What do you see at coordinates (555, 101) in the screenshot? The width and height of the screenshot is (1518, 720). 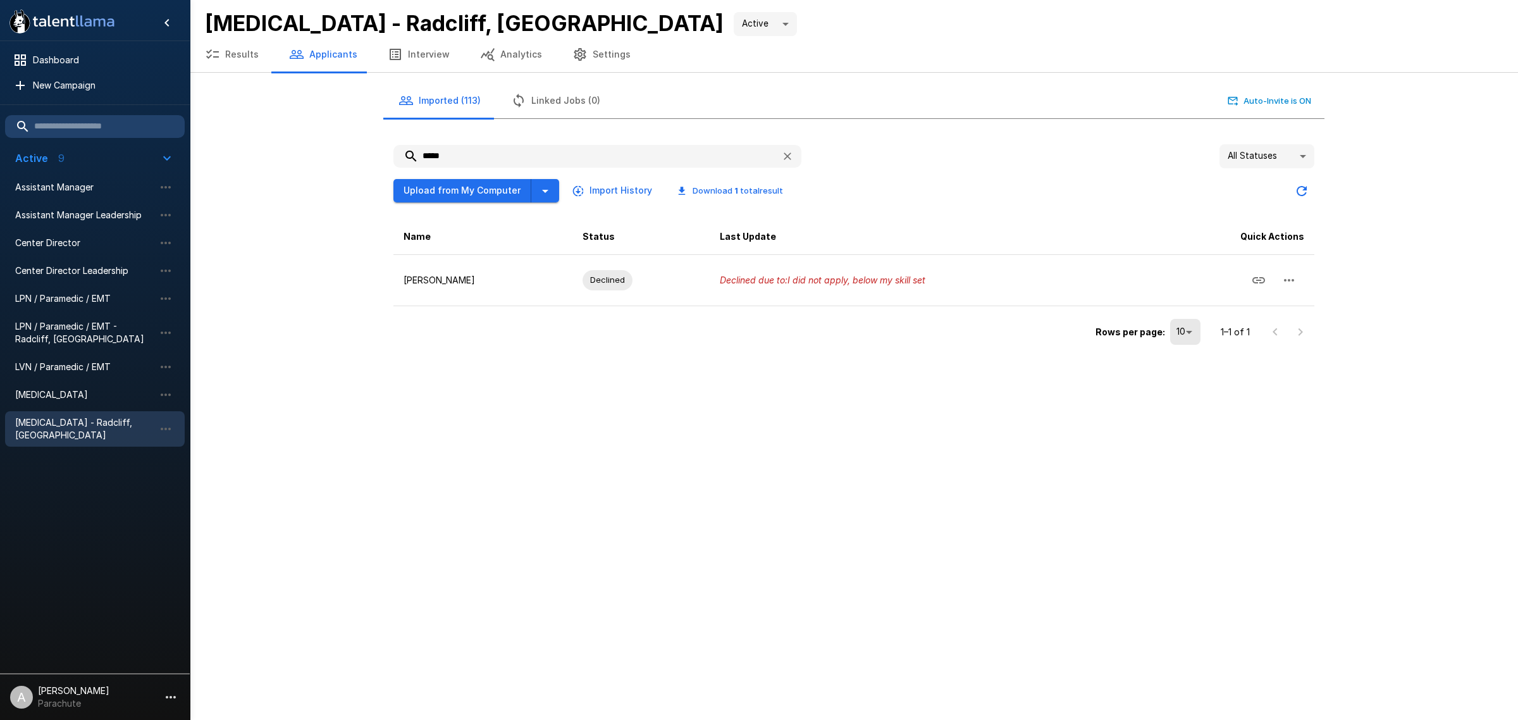 I see `button: Linked Jobs (0)` at bounding box center [555, 101].